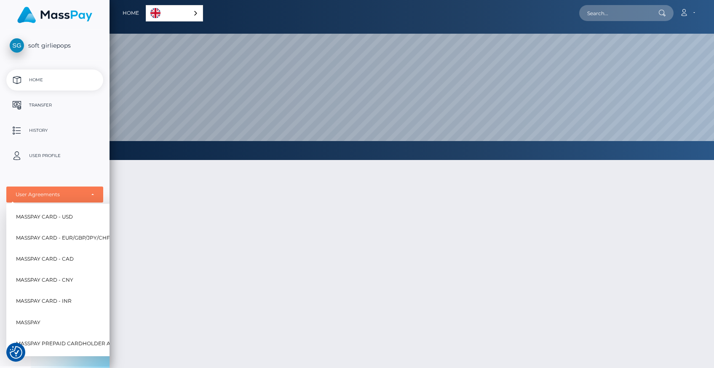  I want to click on span: MassPay Prepaid Cardholder Agreement, so click(78, 344).